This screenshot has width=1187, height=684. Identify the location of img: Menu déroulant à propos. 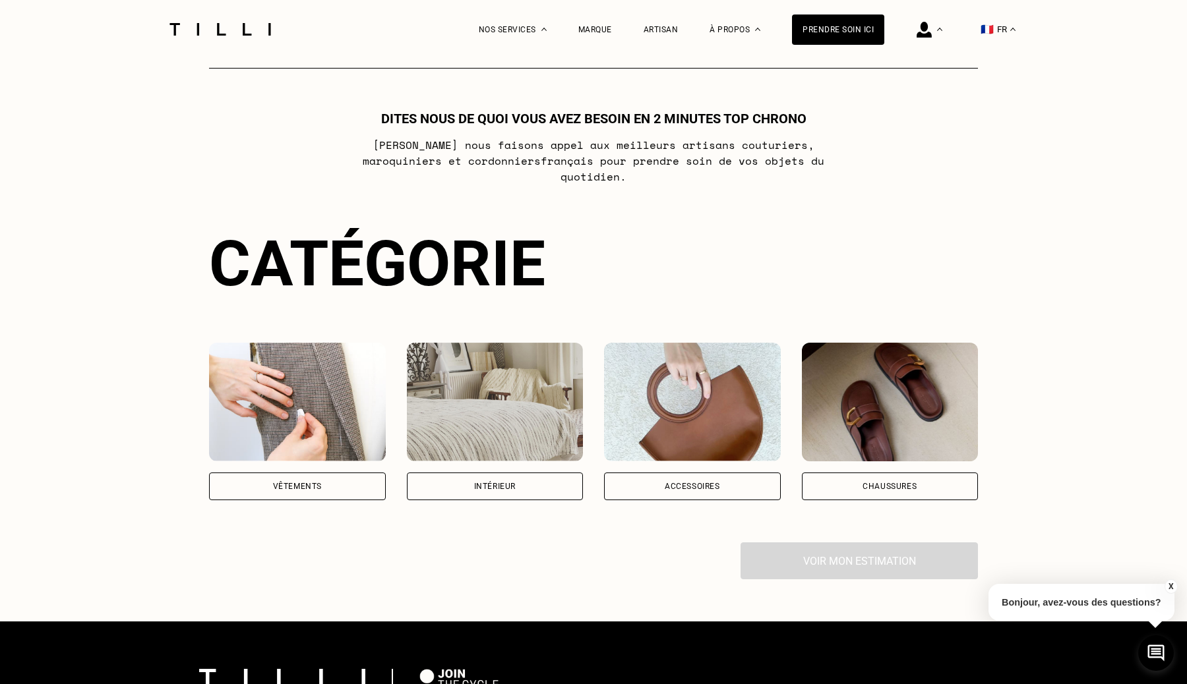
(758, 29).